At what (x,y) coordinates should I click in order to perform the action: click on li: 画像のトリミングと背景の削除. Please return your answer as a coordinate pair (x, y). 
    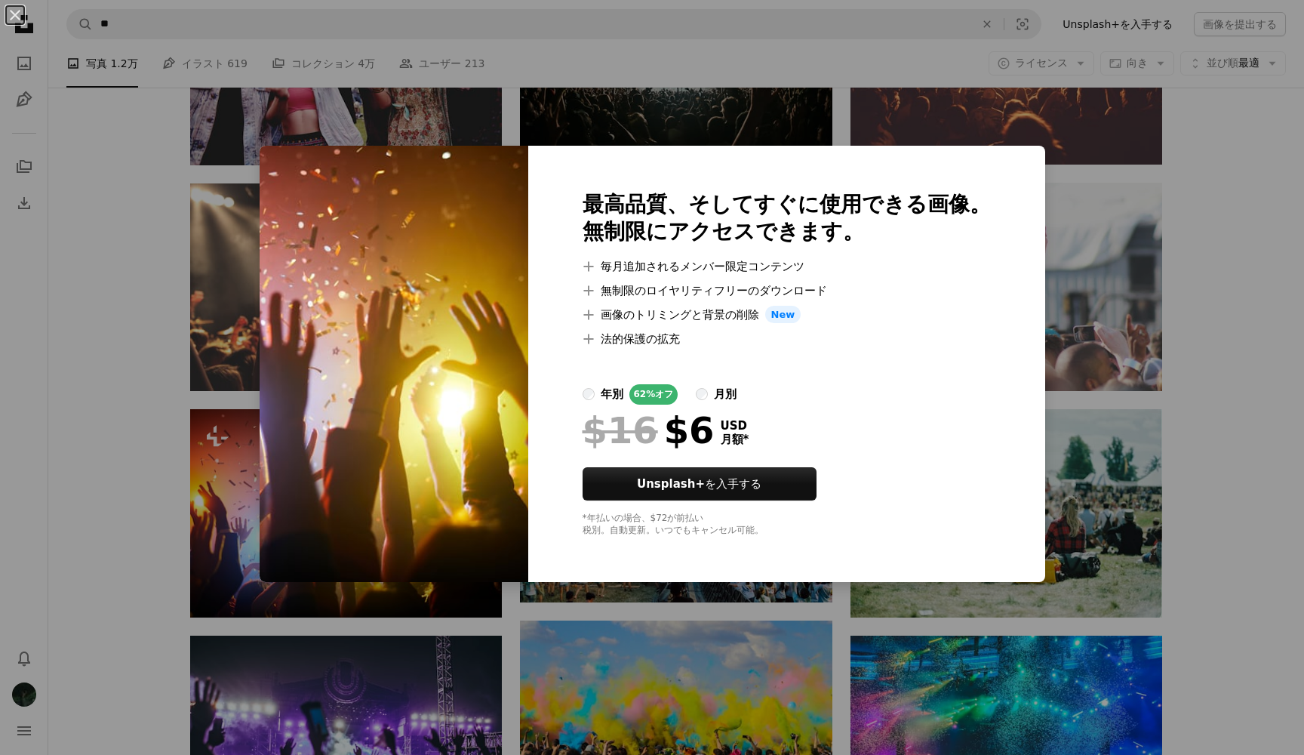
    Looking at the image, I should click on (786, 315).